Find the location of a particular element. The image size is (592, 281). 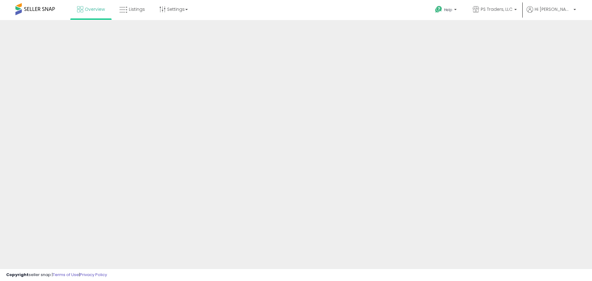

i: Get Help is located at coordinates (438, 9).